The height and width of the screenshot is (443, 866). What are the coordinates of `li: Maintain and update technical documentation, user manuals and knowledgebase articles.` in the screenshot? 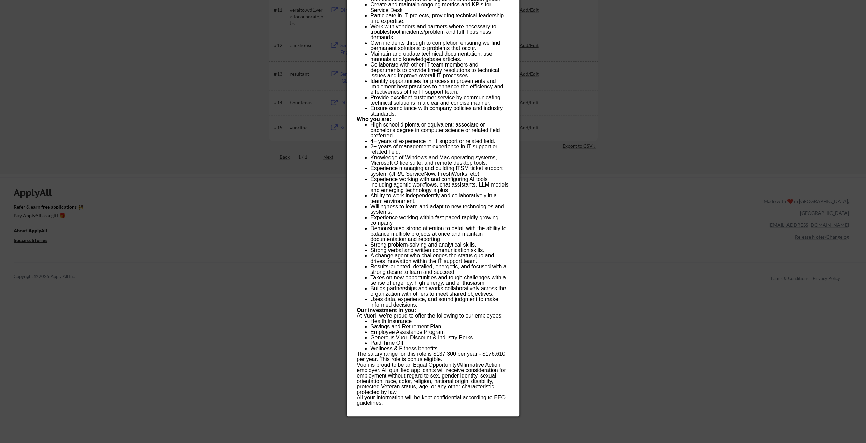 It's located at (440, 57).